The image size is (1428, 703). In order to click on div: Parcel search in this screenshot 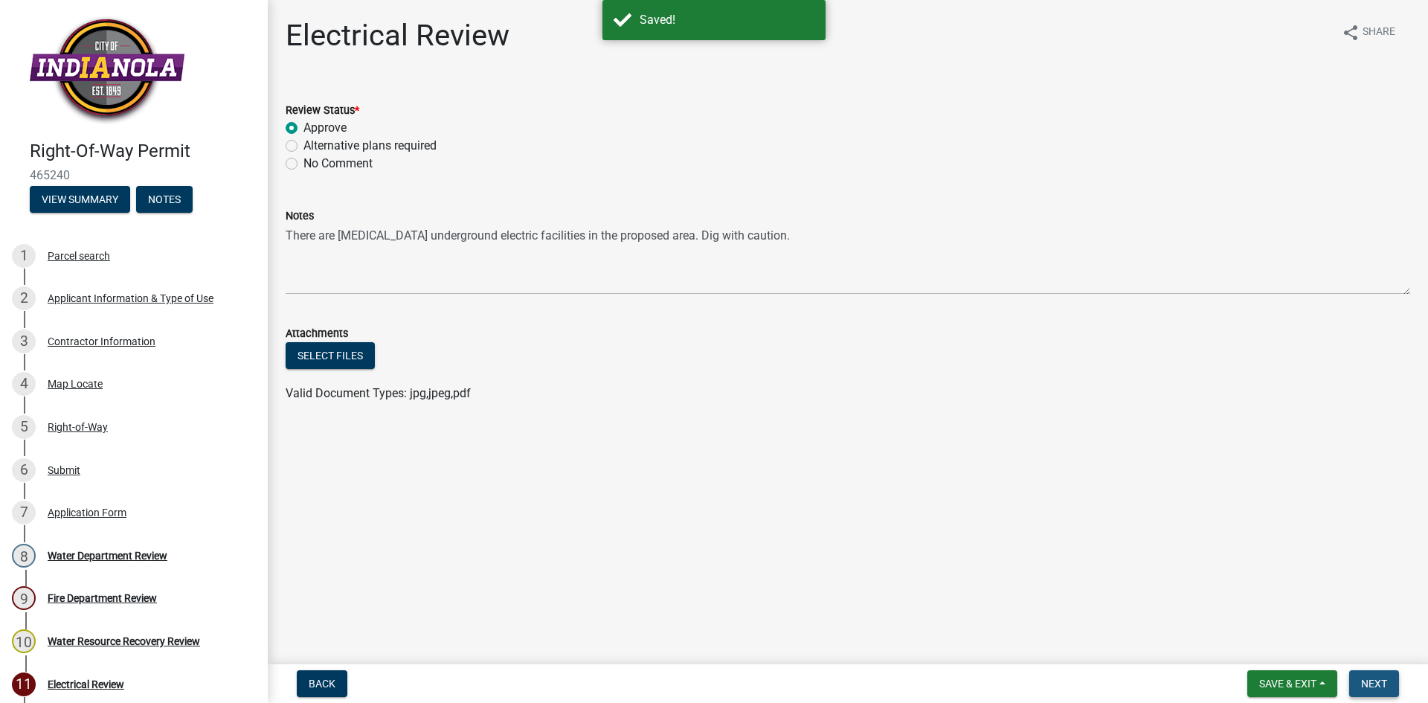, I will do `click(79, 256)`.